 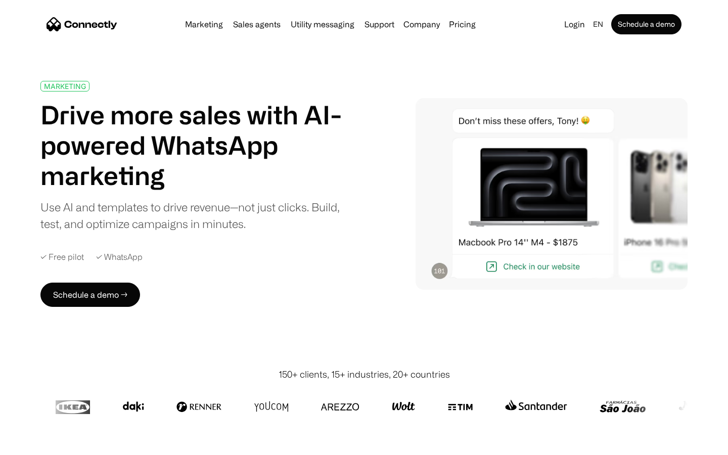 What do you see at coordinates (462, 24) in the screenshot?
I see `a: Pricing` at bounding box center [462, 24].